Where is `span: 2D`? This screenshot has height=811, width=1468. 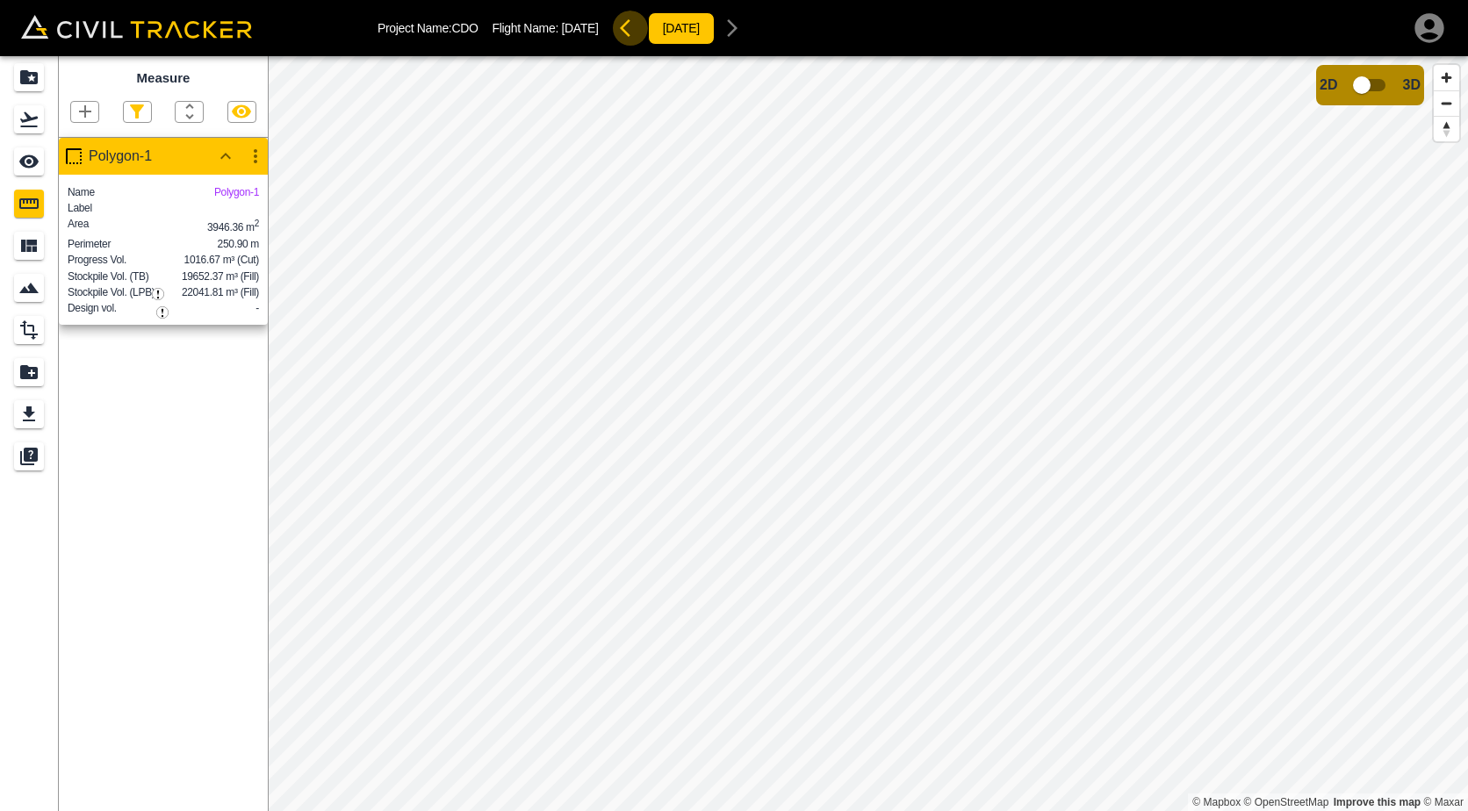 span: 2D is located at coordinates (1328, 85).